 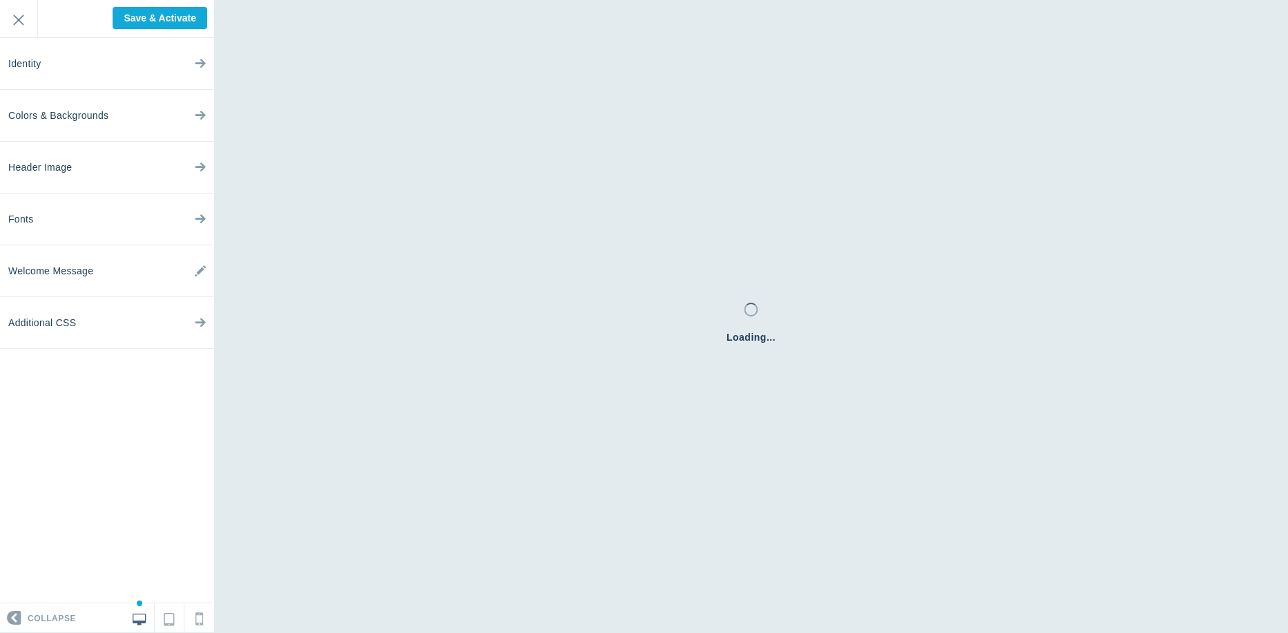 What do you see at coordinates (21, 219) in the screenshot?
I see `span: Fonts` at bounding box center [21, 219].